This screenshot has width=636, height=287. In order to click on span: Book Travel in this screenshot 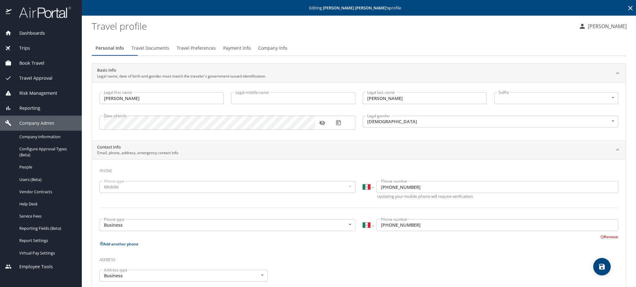, I will do `click(28, 63)`.